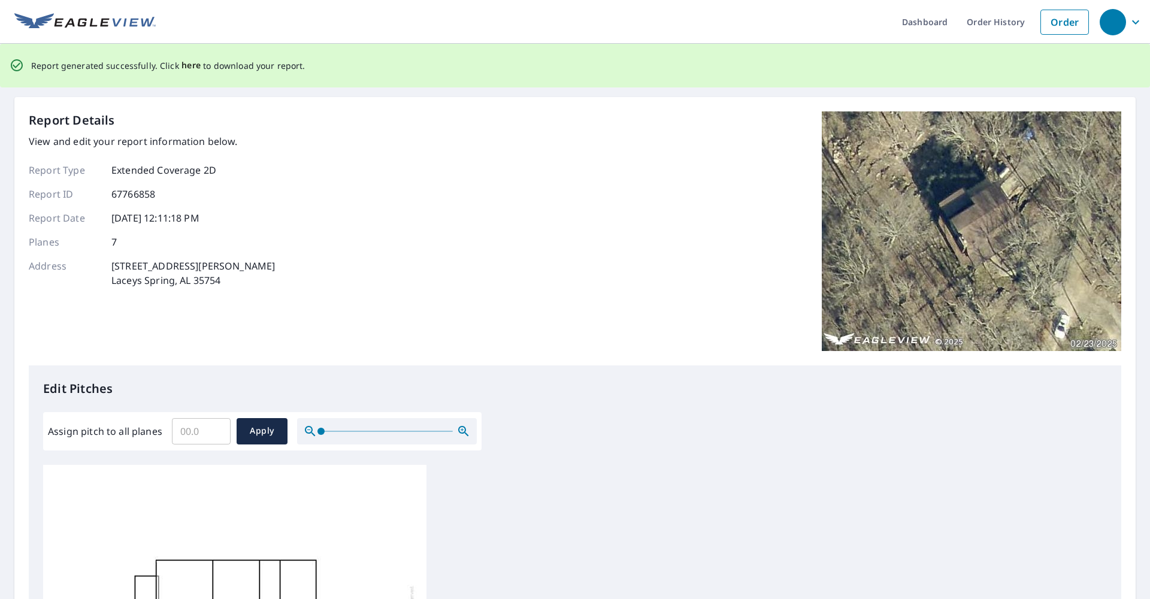 The width and height of the screenshot is (1150, 599). Describe the element at coordinates (105, 431) in the screenshot. I see `label: Assign pitch to all planes` at that location.